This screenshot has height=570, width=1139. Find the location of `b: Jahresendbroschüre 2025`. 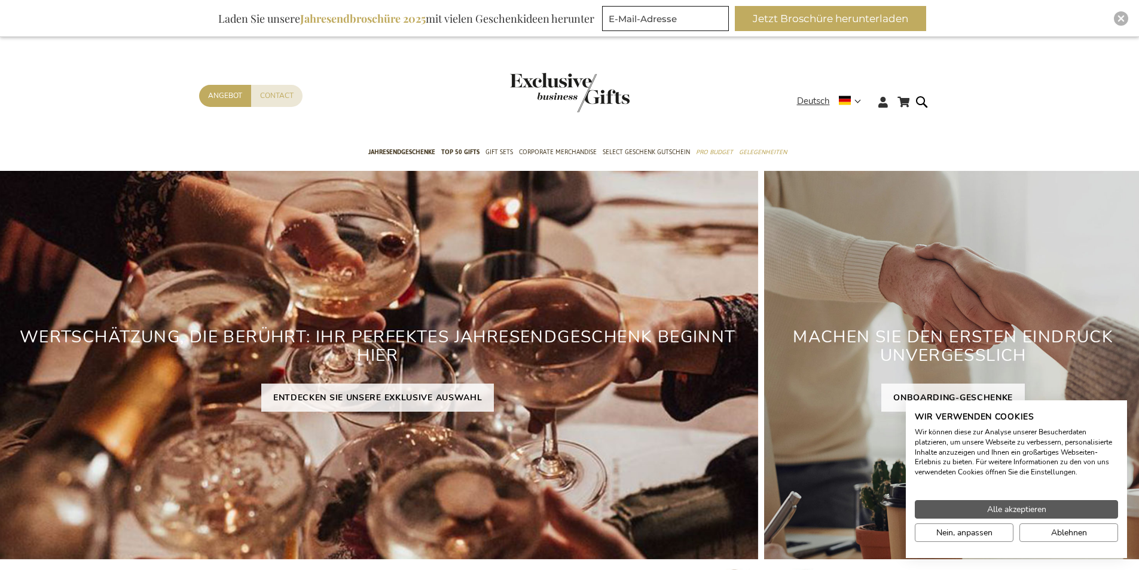

b: Jahresendbroschüre 2025 is located at coordinates (363, 19).